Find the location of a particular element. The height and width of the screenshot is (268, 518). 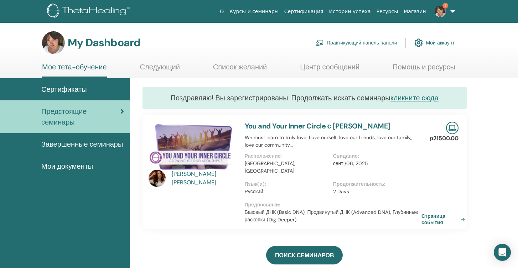

p: Предпосылки : is located at coordinates (333, 205).